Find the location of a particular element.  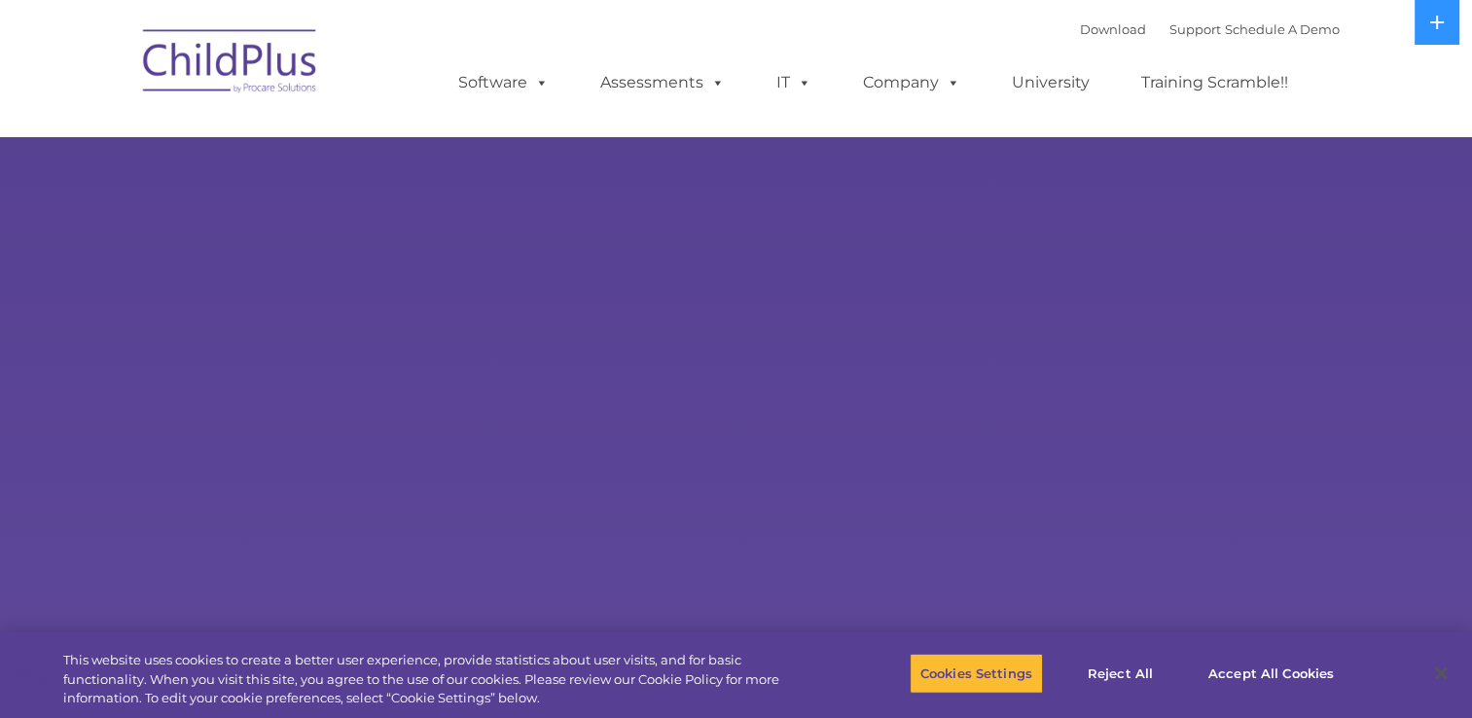

a: Company is located at coordinates (912, 83).